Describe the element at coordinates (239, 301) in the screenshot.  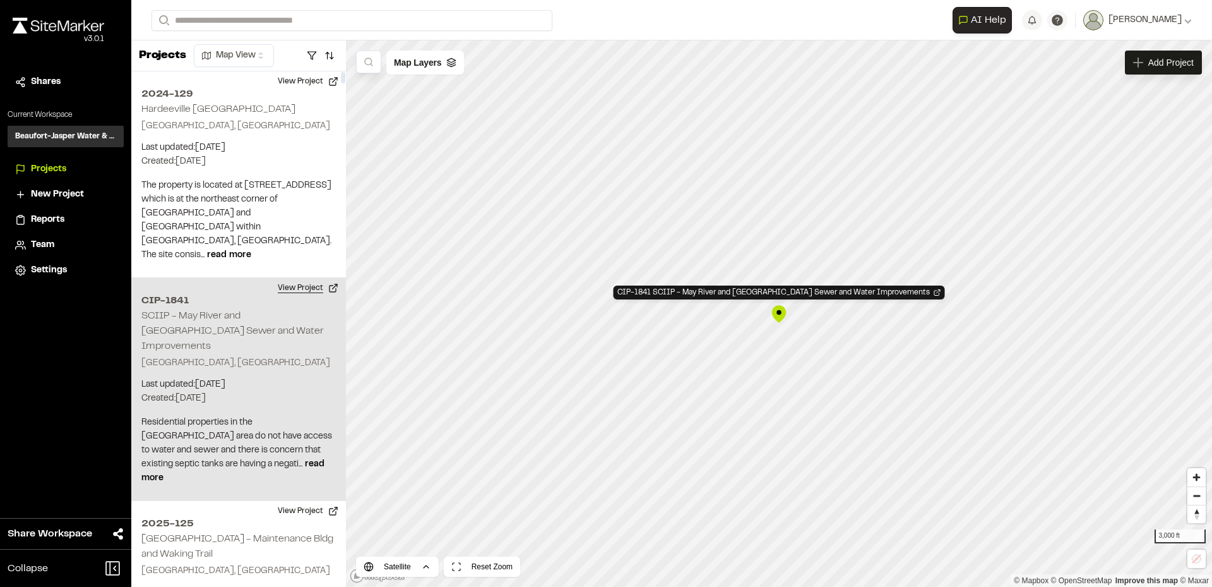
I see `h2: CIP-1841` at that location.